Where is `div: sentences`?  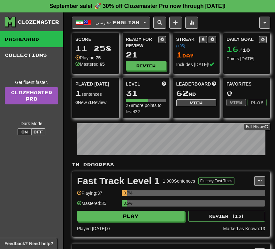 div: sentences is located at coordinates (96, 93).